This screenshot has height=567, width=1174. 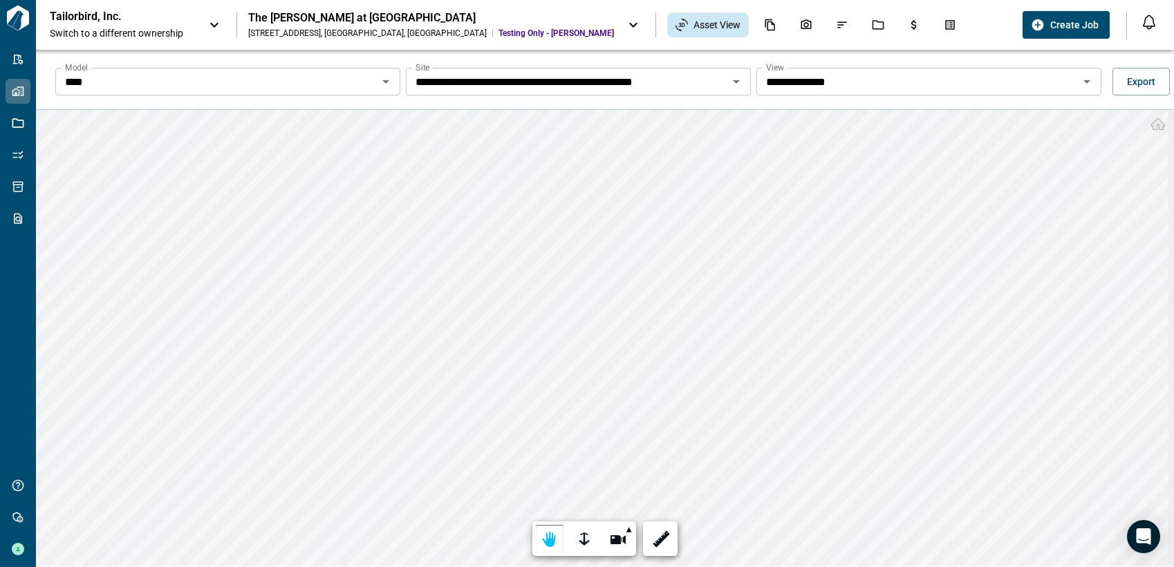 I want to click on div: Asset View, so click(x=708, y=25).